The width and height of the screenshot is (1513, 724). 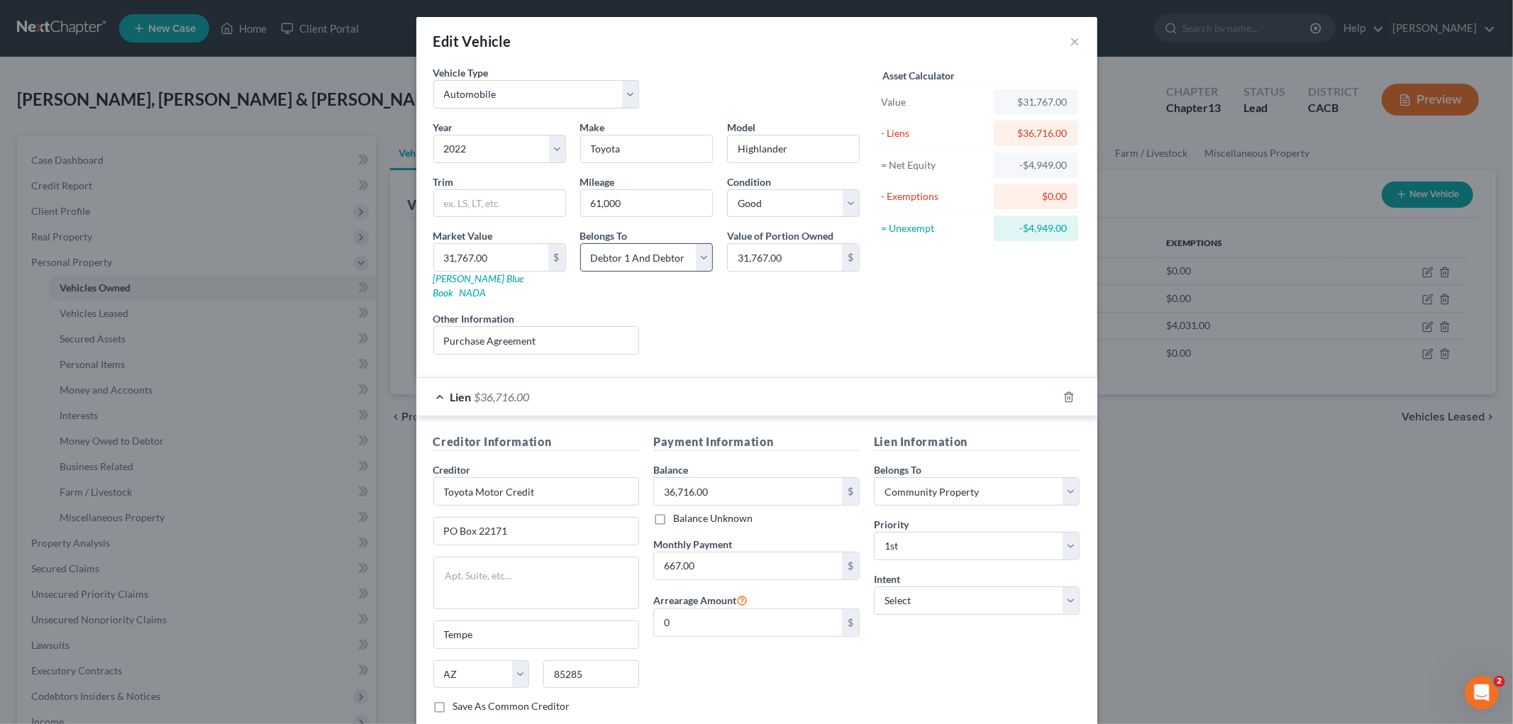 What do you see at coordinates (756, 442) in the screenshot?
I see `h5: Payment Information` at bounding box center [756, 442].